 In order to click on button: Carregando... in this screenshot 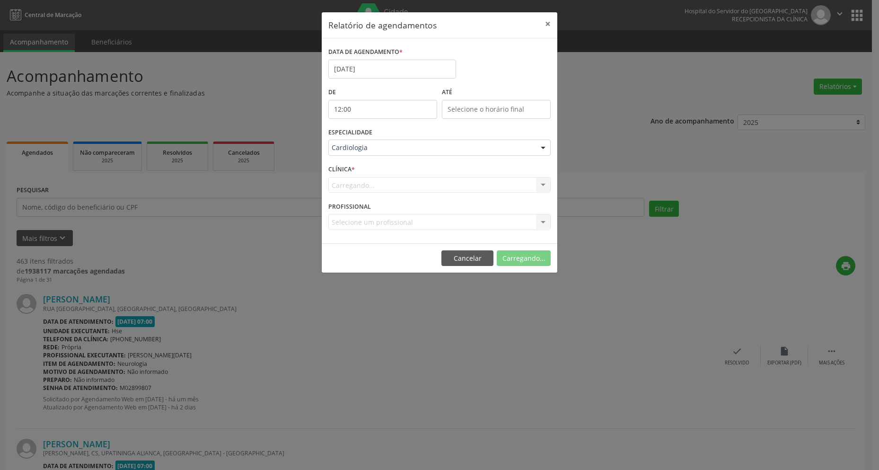, I will do `click(523, 258)`.